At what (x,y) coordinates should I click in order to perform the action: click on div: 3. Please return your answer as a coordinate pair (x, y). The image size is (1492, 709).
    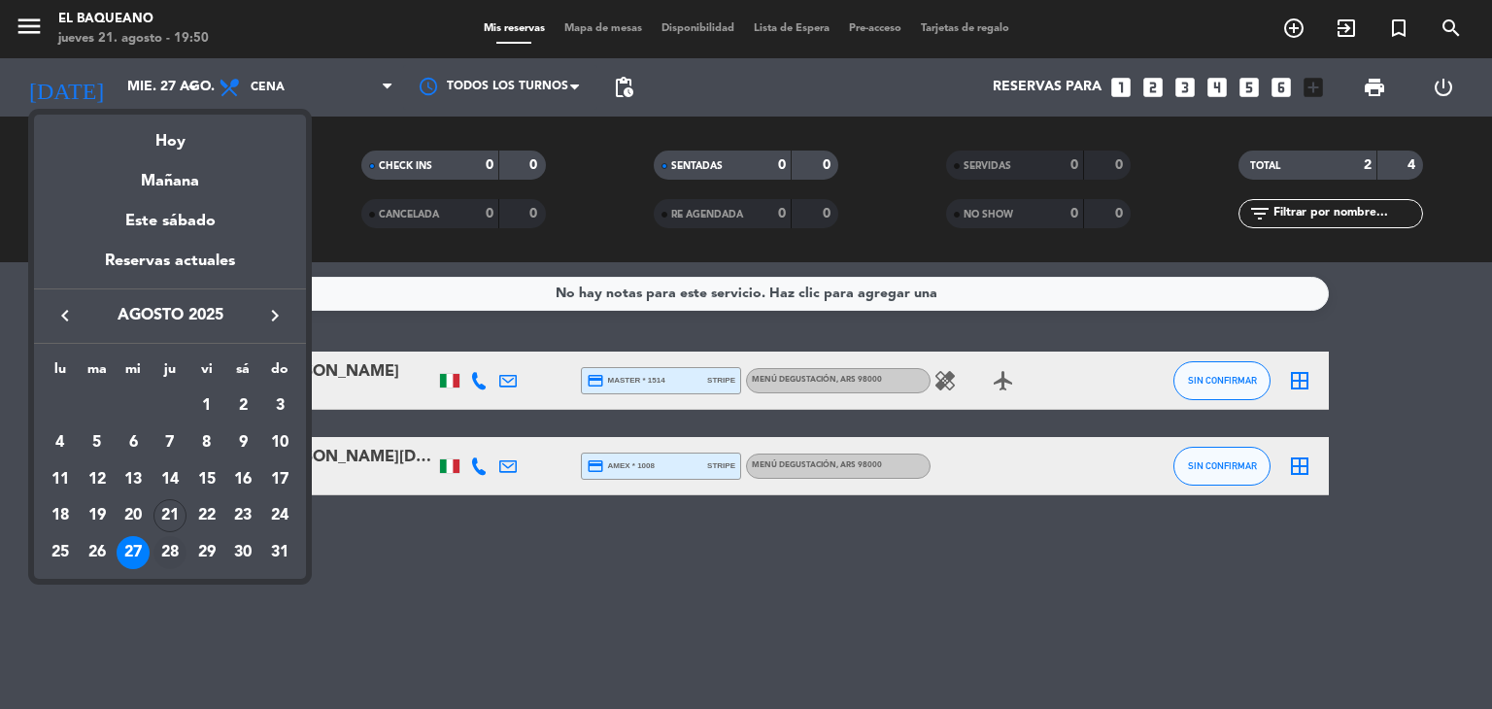
    Looking at the image, I should click on (280, 406).